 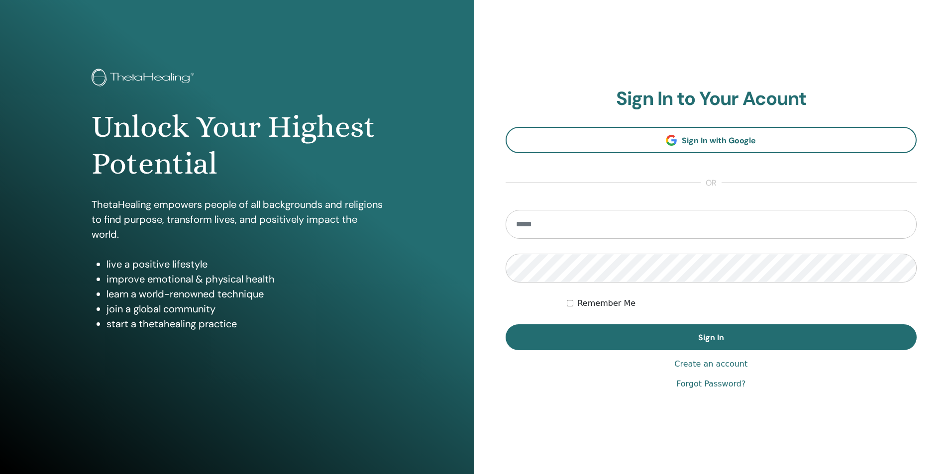 I want to click on li: live a positive lifestyle, so click(x=244, y=264).